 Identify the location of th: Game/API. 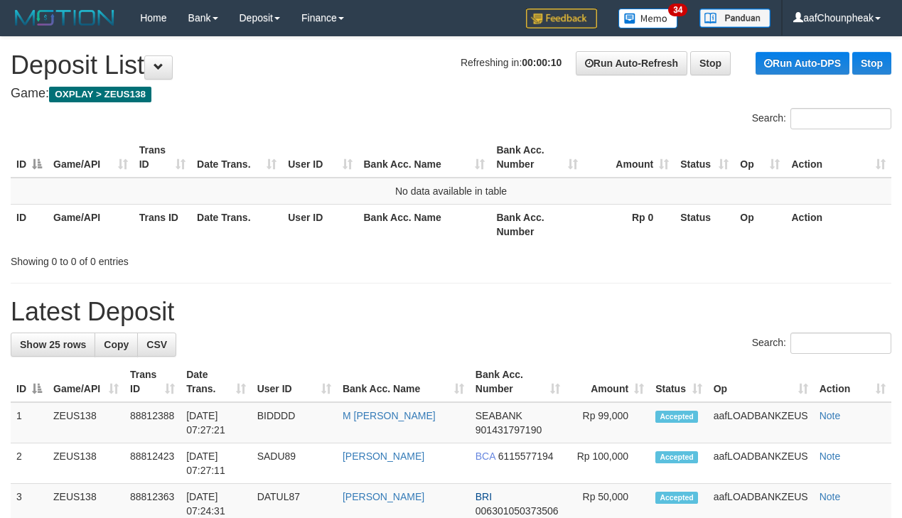
(90, 224).